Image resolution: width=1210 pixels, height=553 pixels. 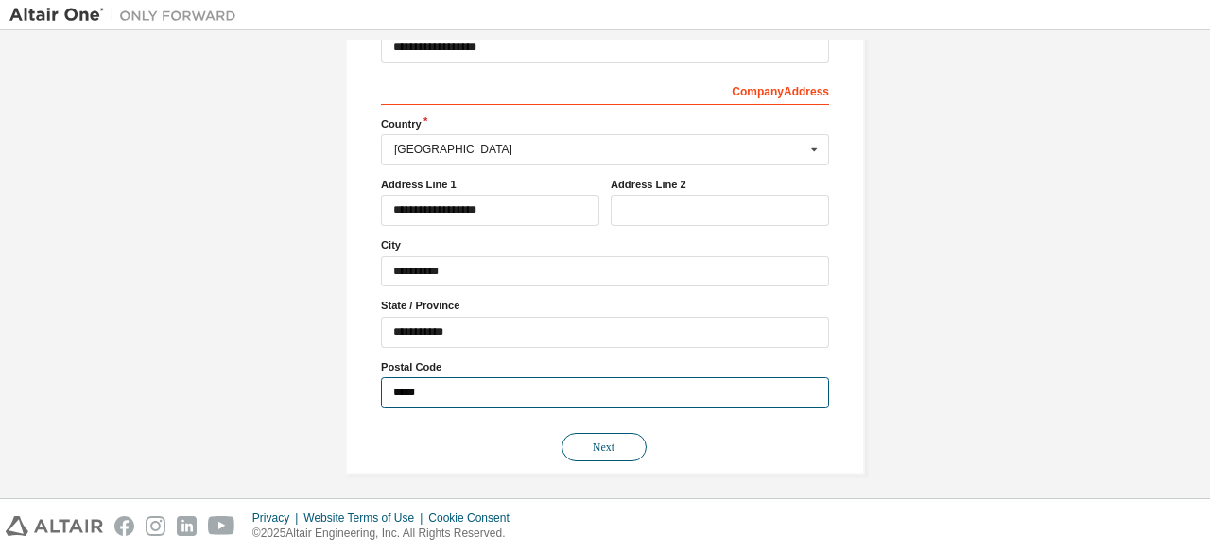 I want to click on label: Postal Code, so click(x=605, y=367).